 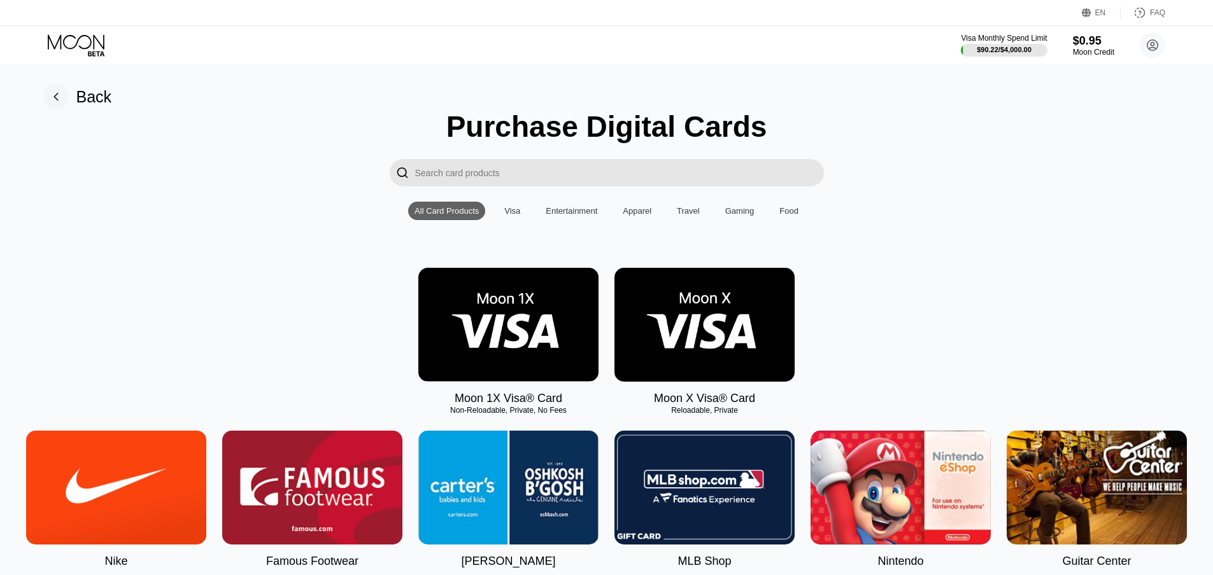 What do you see at coordinates (512, 211) in the screenshot?
I see `div: Visa` at bounding box center [512, 211].